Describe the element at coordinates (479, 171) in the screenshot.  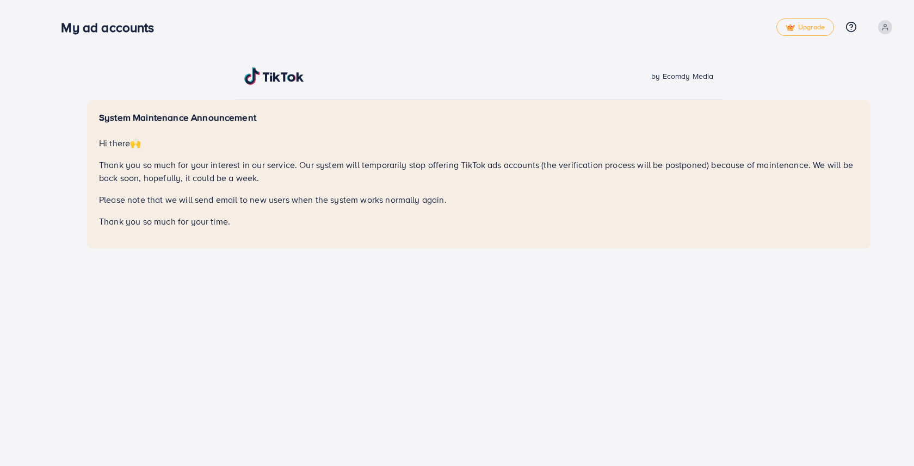
I see `p: Thank you so much for your interest in our service. Our system will temporarily stop offering Tik...` at that location.